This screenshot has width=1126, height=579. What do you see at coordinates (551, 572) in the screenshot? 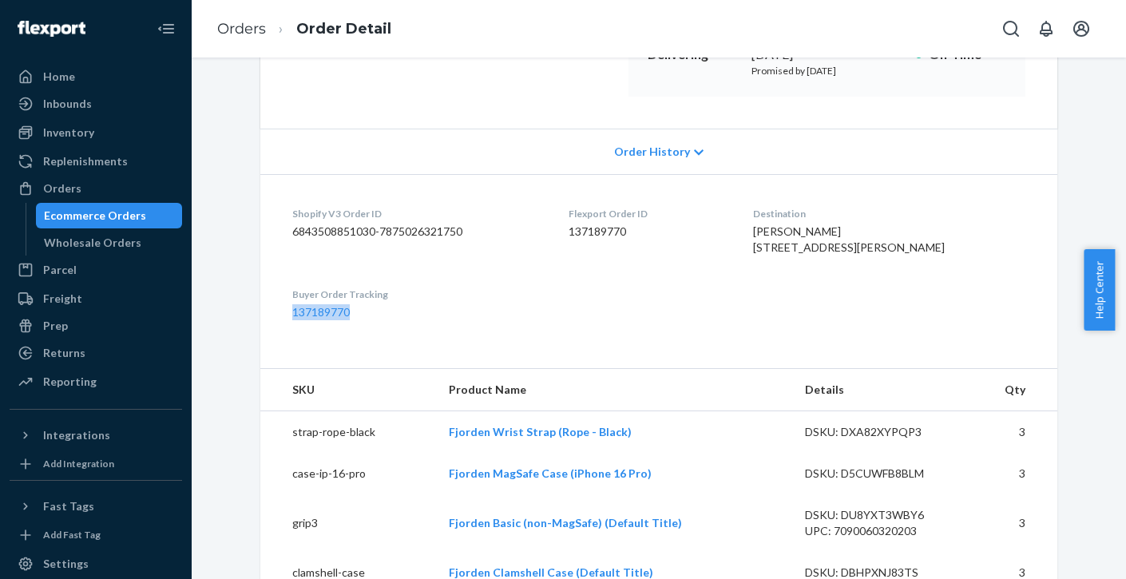
I see `a: Fjorden Clamshell Case (Default Title)` at bounding box center [551, 572].